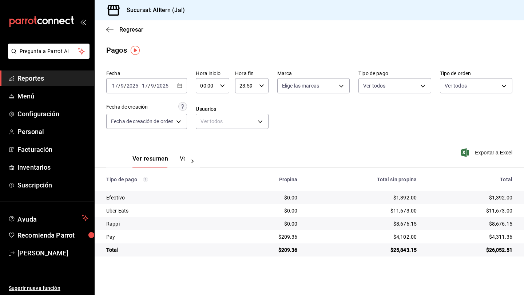 The height and width of the screenshot is (295, 524). Describe the element at coordinates (131, 29) in the screenshot. I see `span: Regresar` at that location.